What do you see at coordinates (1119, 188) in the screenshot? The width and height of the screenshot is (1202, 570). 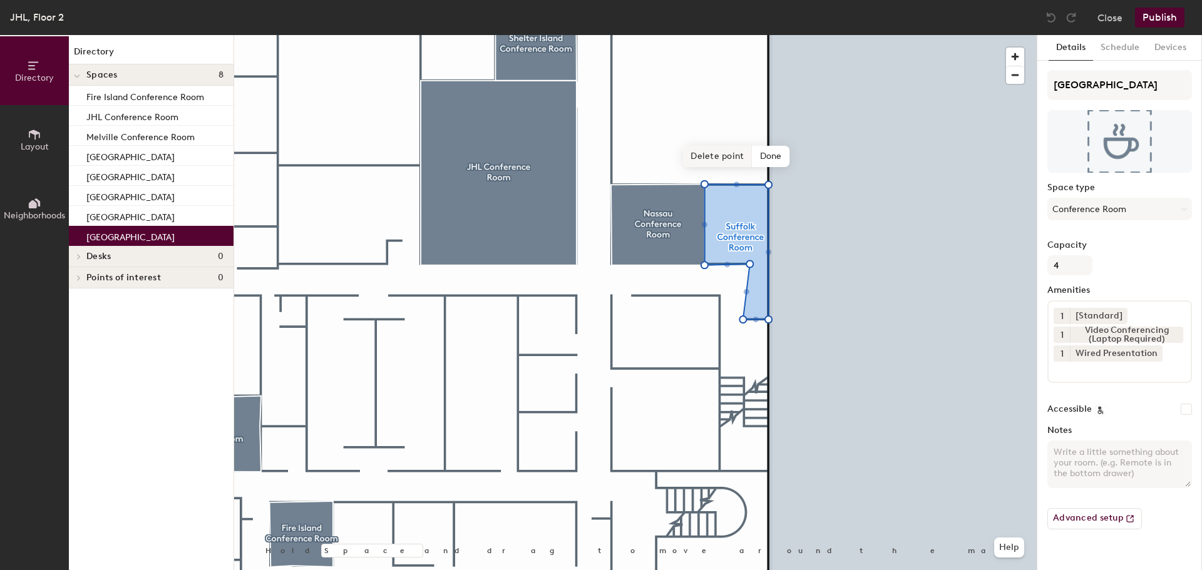 I see `label: Space type` at bounding box center [1119, 188].